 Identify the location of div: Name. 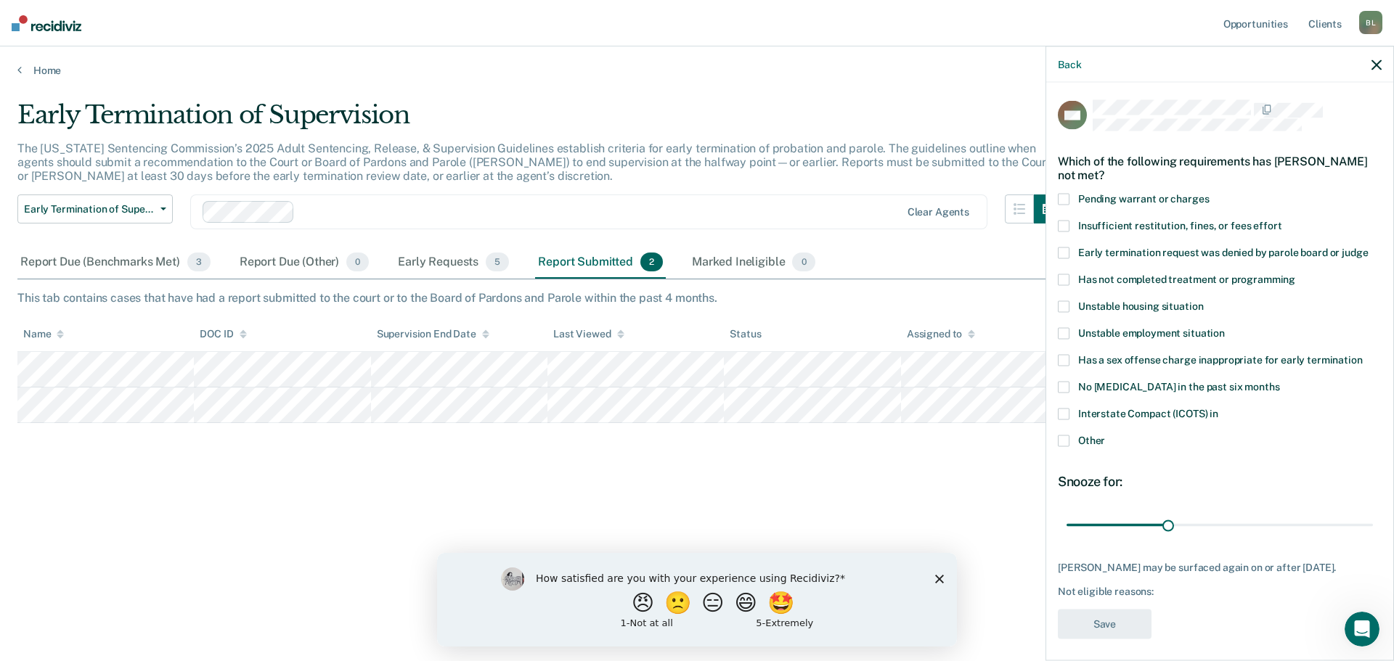
(44, 334).